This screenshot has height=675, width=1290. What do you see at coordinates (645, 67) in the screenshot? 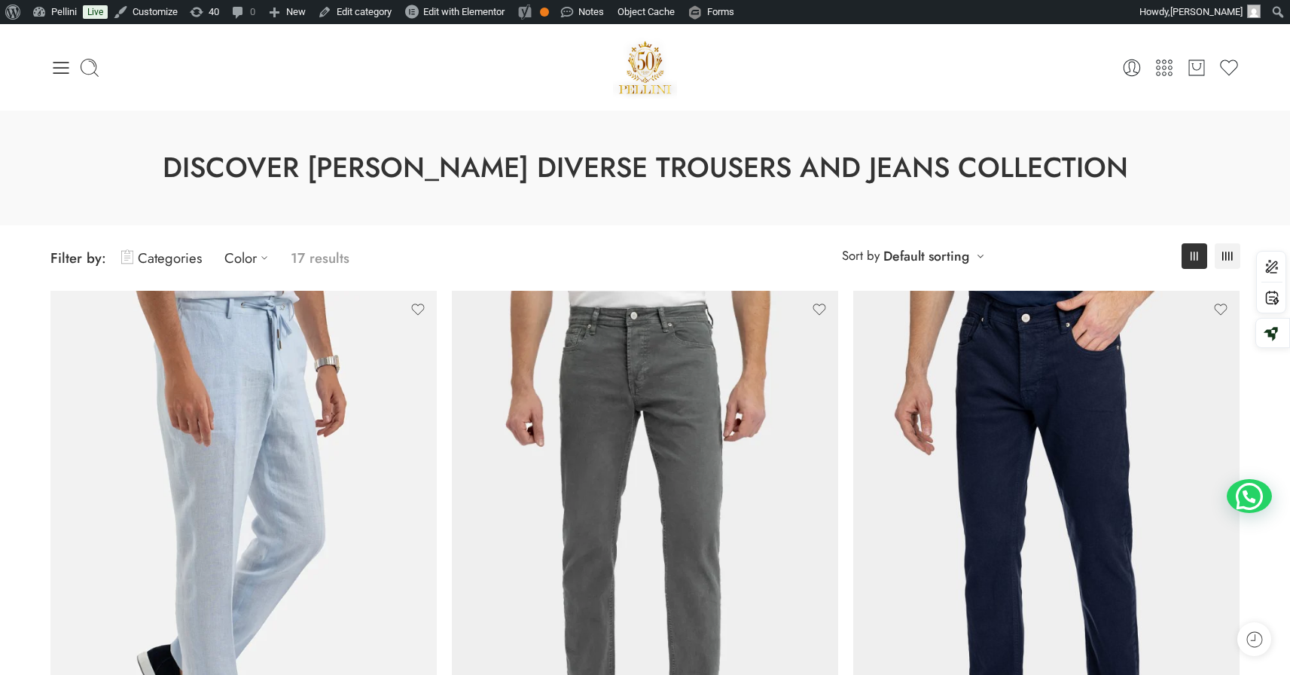
I see `a: Pellini -` at bounding box center [645, 67].